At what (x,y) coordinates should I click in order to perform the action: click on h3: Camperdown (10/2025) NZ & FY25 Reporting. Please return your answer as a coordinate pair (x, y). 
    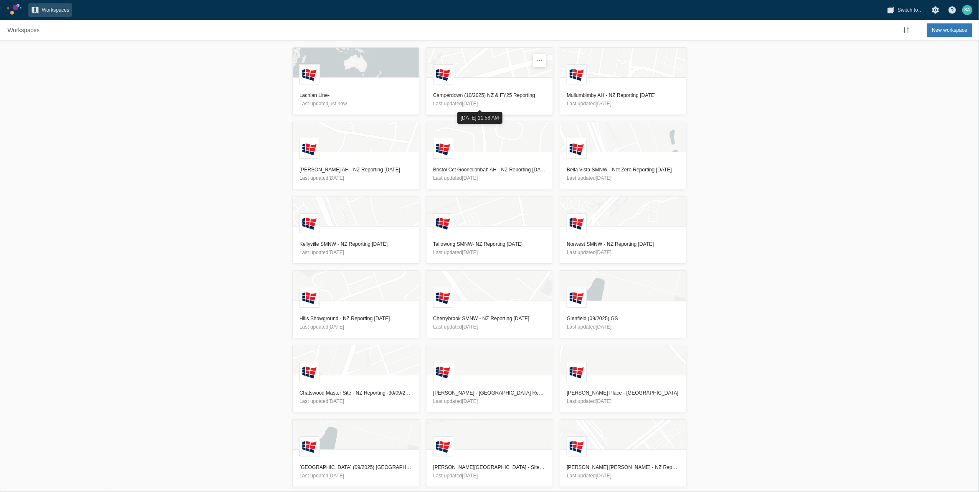
    Looking at the image, I should click on (489, 95).